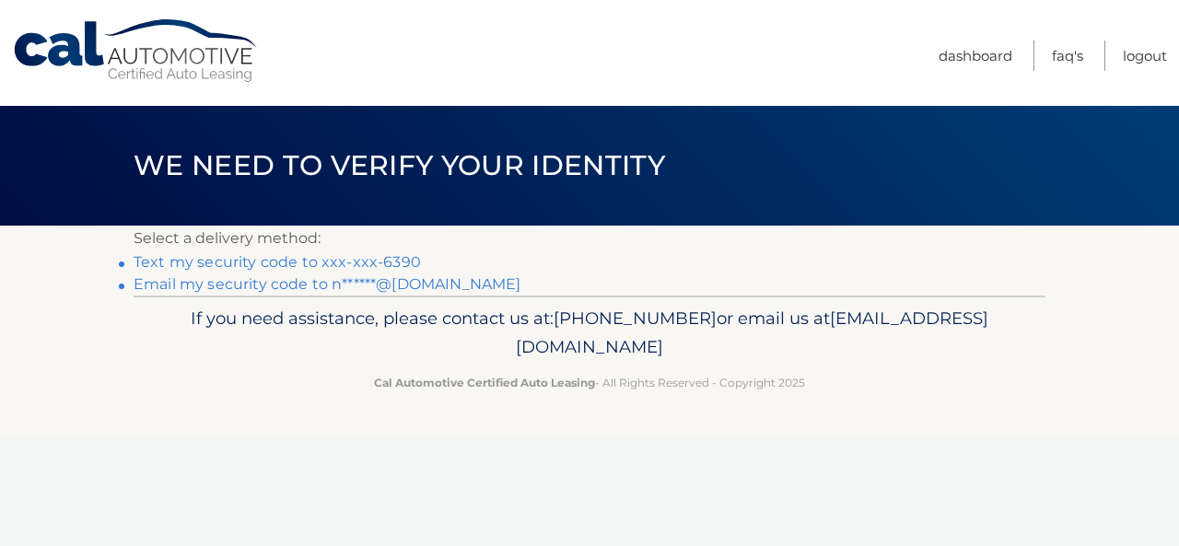  What do you see at coordinates (1145, 55) in the screenshot?
I see `a: Logout` at bounding box center [1145, 55].